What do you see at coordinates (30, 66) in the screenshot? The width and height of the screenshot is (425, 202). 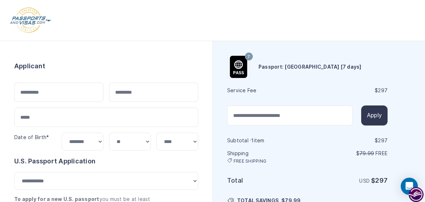 I see `h6: Applicant` at bounding box center [30, 66].